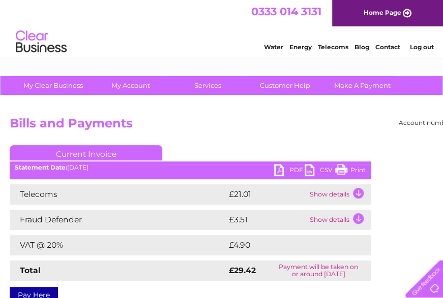 Image resolution: width=443 pixels, height=298 pixels. What do you see at coordinates (86, 153) in the screenshot?
I see `a: Current Invoice` at bounding box center [86, 153].